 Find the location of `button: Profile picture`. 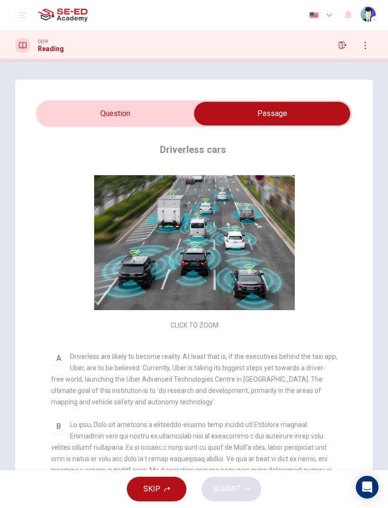

button: Profile picture is located at coordinates (368, 14).